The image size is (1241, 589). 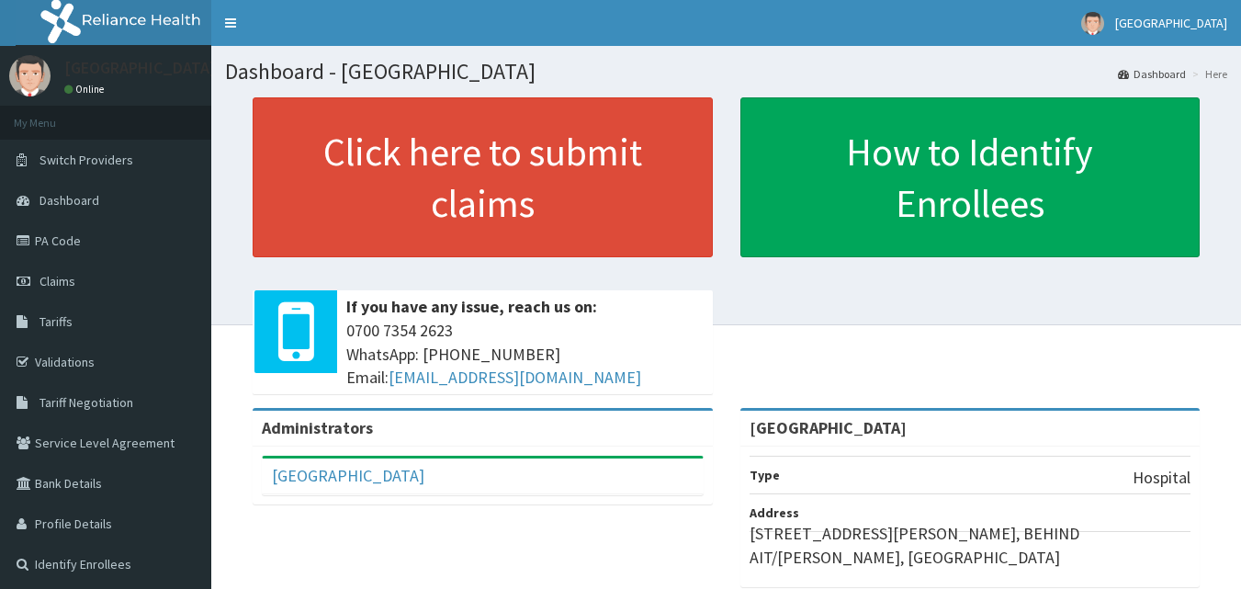 What do you see at coordinates (482, 177) in the screenshot?
I see `a: Click here to submit claims` at bounding box center [482, 177].